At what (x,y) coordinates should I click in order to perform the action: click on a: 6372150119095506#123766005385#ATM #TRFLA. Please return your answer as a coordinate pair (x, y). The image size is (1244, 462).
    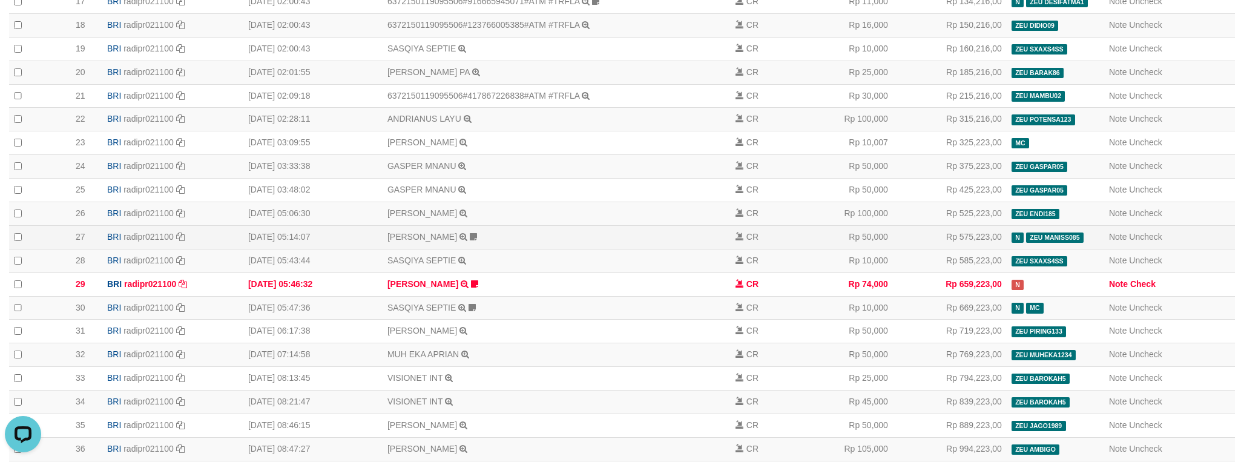
    Looking at the image, I should click on (483, 25).